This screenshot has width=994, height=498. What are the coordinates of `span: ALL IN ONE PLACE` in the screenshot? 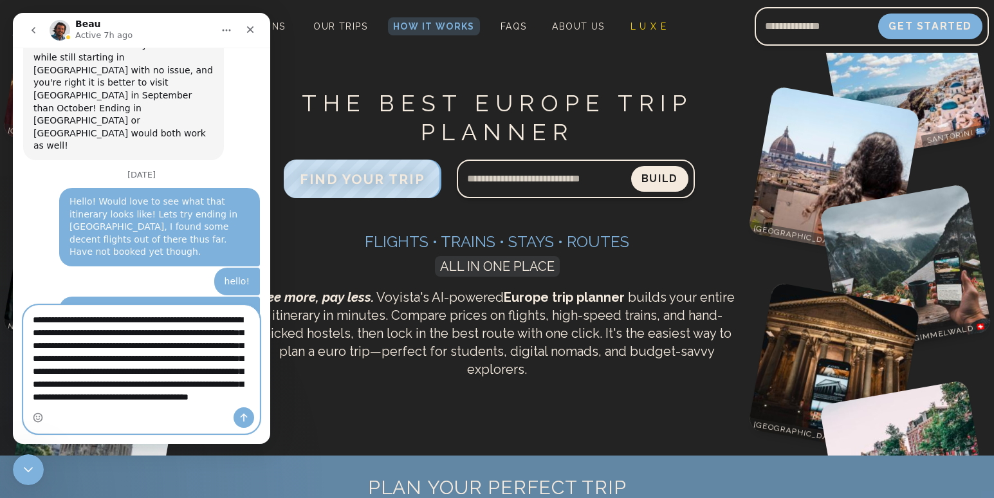 It's located at (497, 266).